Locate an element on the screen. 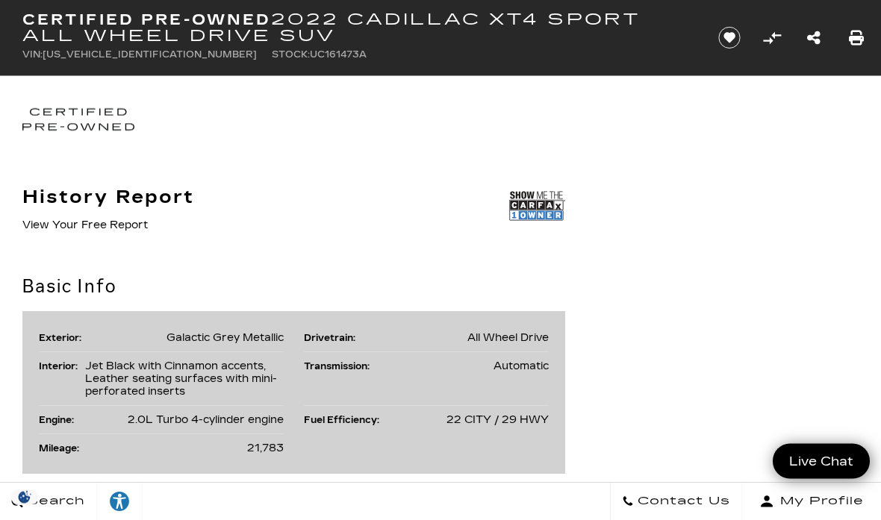 The image size is (881, 520). span: Search is located at coordinates (54, 501).